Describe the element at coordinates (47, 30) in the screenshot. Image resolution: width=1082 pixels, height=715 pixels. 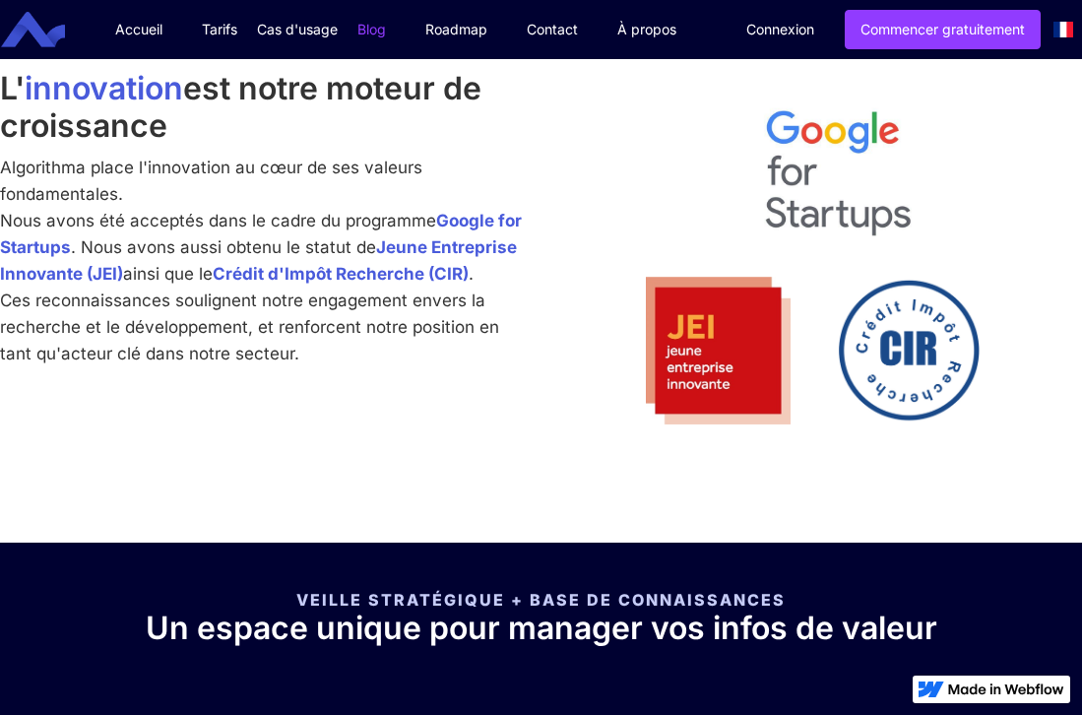
I see `a: home` at that location.